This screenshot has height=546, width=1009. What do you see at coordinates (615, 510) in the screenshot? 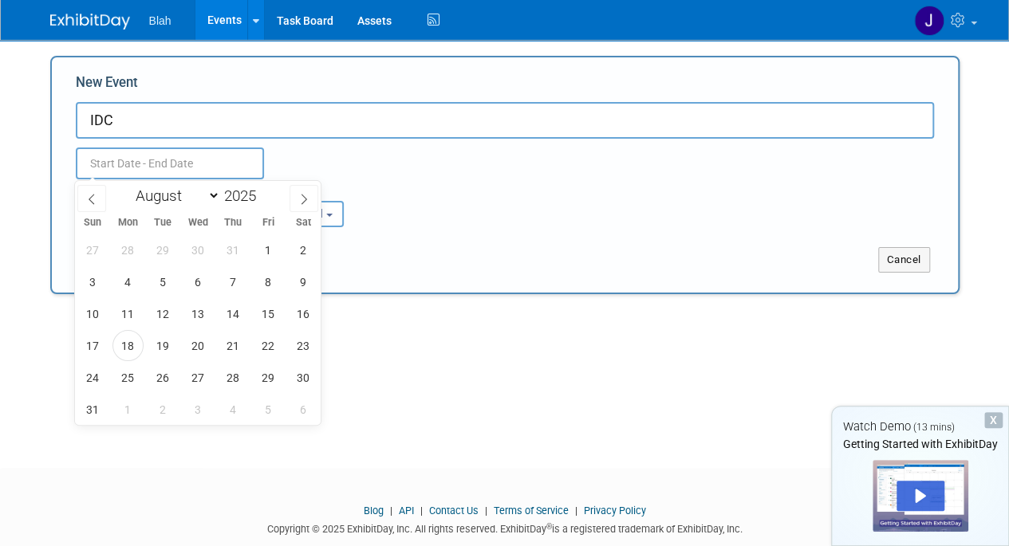
I see `a: Privacy Policy` at bounding box center [615, 510].